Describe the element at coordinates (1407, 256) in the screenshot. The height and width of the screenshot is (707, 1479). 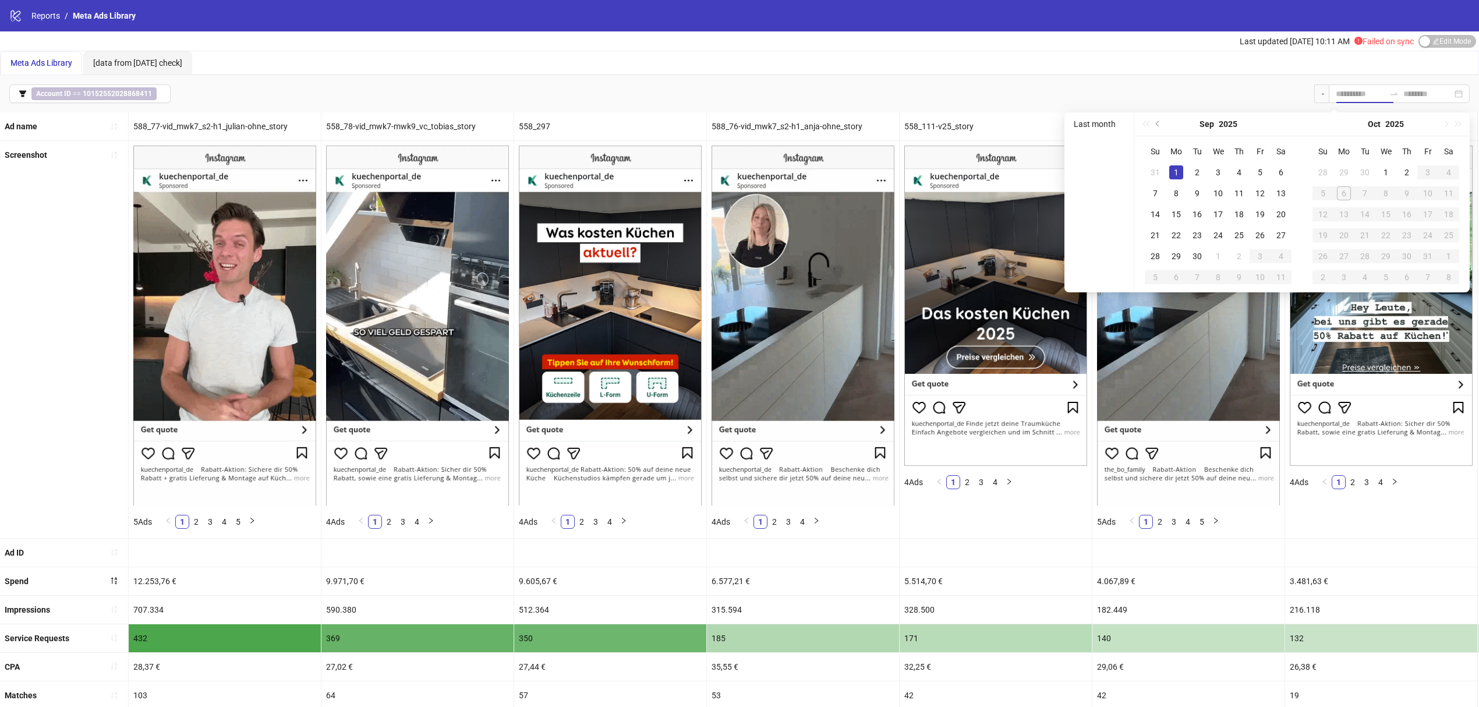
I see `td: 2025-10-30` at that location.